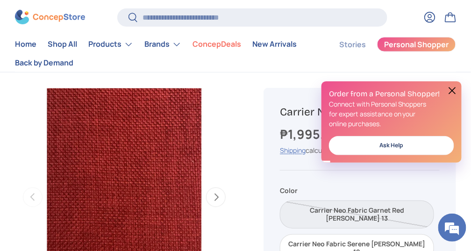 The height and width of the screenshot is (251, 471). What do you see at coordinates (386, 53) in the screenshot?
I see `nav: Secondary` at bounding box center [386, 53].